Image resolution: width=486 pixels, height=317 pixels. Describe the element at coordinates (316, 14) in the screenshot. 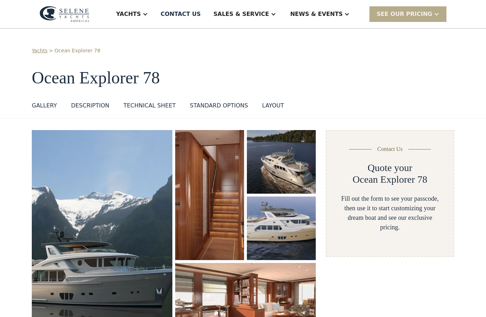

I see `div: News & EVENTS` at that location.